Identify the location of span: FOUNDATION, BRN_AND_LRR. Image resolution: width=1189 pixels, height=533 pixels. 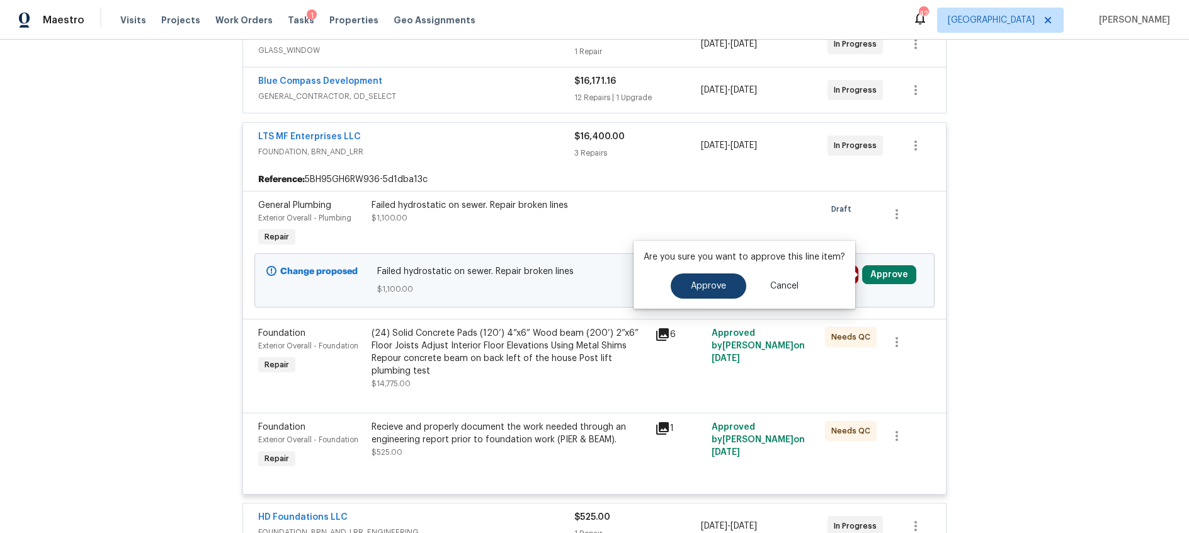
(416, 152).